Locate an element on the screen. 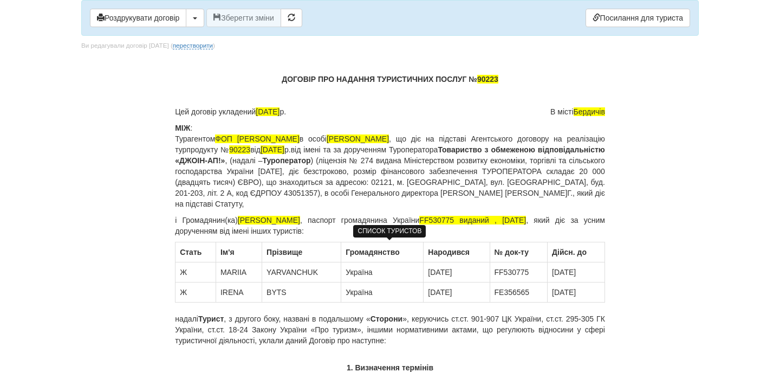 The width and height of the screenshot is (780, 372). a: перестворити is located at coordinates (193, 46).